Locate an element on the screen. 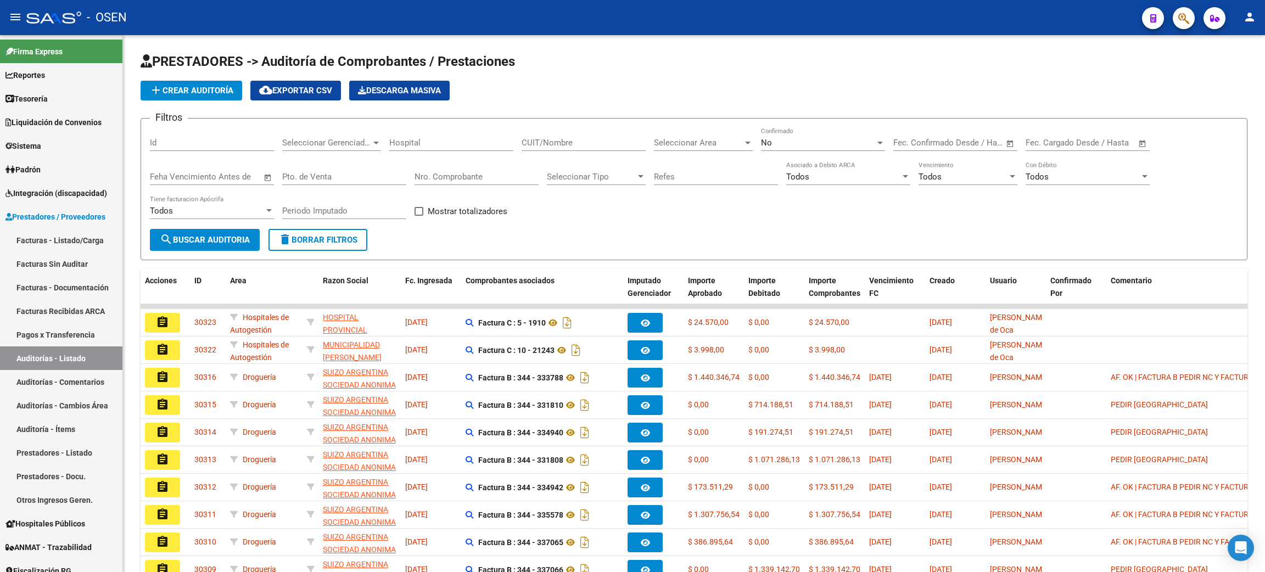  span: Vencimiento FC is located at coordinates (891, 287).